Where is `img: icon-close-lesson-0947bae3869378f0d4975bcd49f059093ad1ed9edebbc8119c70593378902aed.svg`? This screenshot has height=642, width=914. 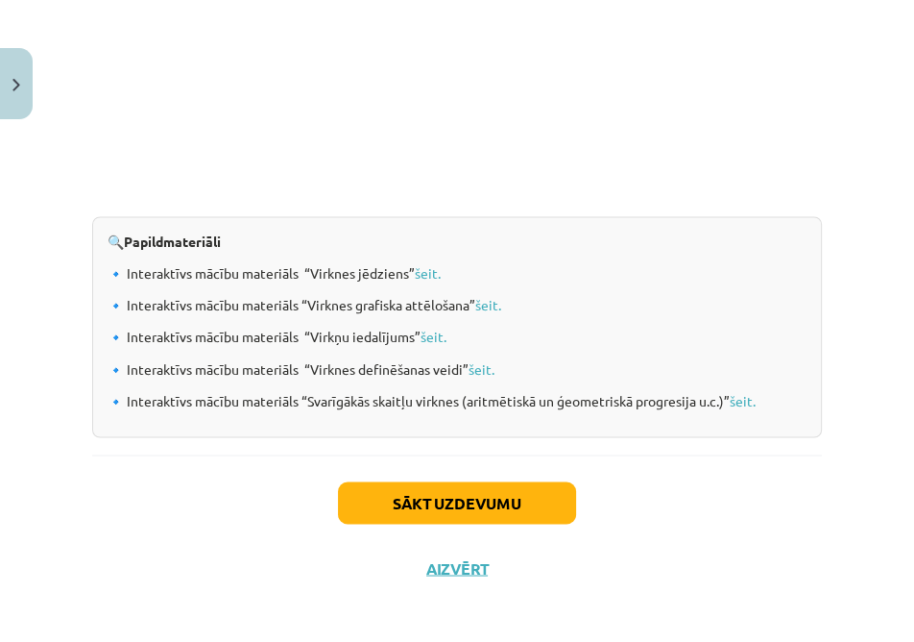
img: icon-close-lesson-0947bae3869378f0d4975bcd49f059093ad1ed9edebbc8119c70593378902aed.svg is located at coordinates (16, 85).